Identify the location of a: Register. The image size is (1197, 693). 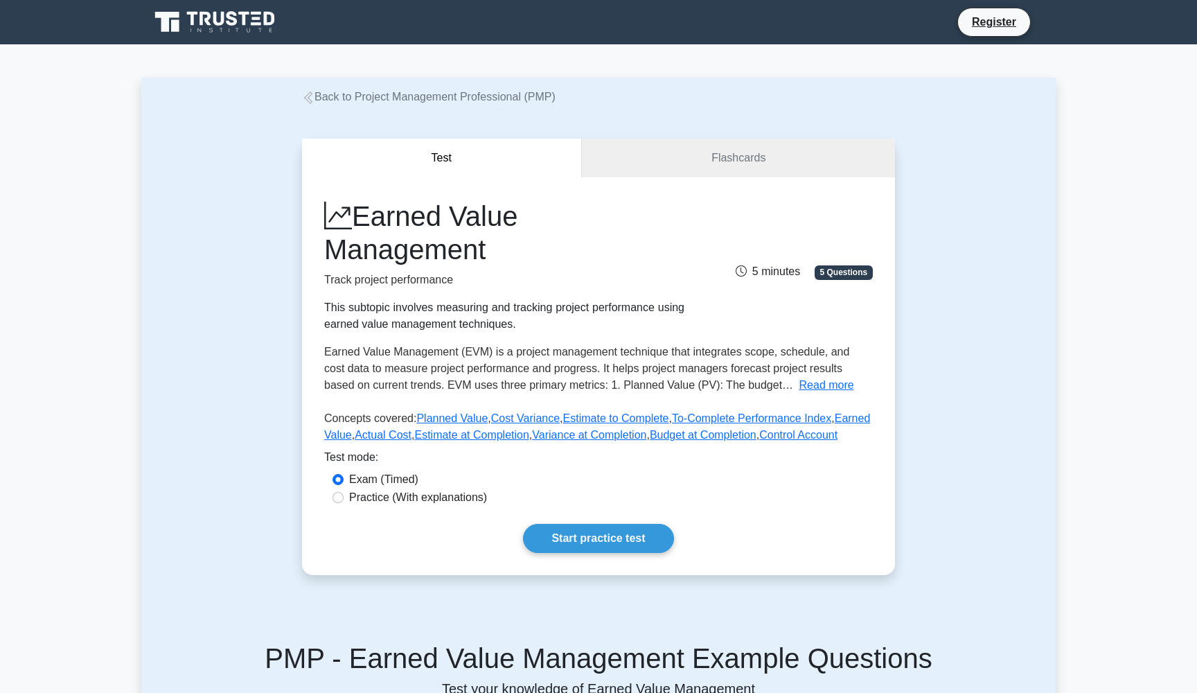
(994, 21).